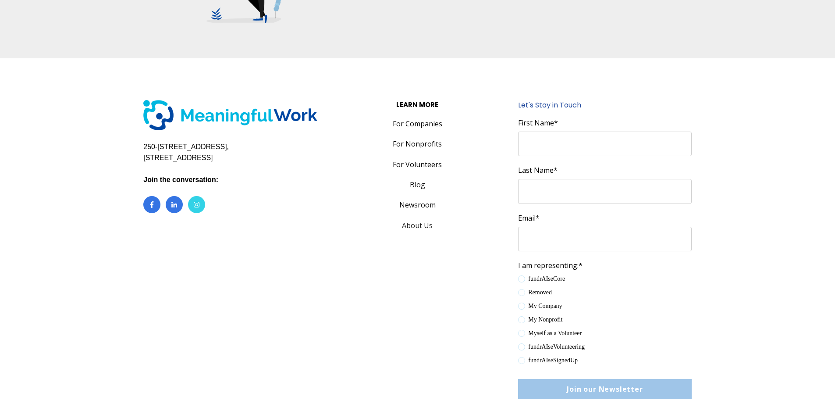 This screenshot has height=418, width=835. Describe the element at coordinates (417, 175) in the screenshot. I see `div: Navigation Menu` at that location.